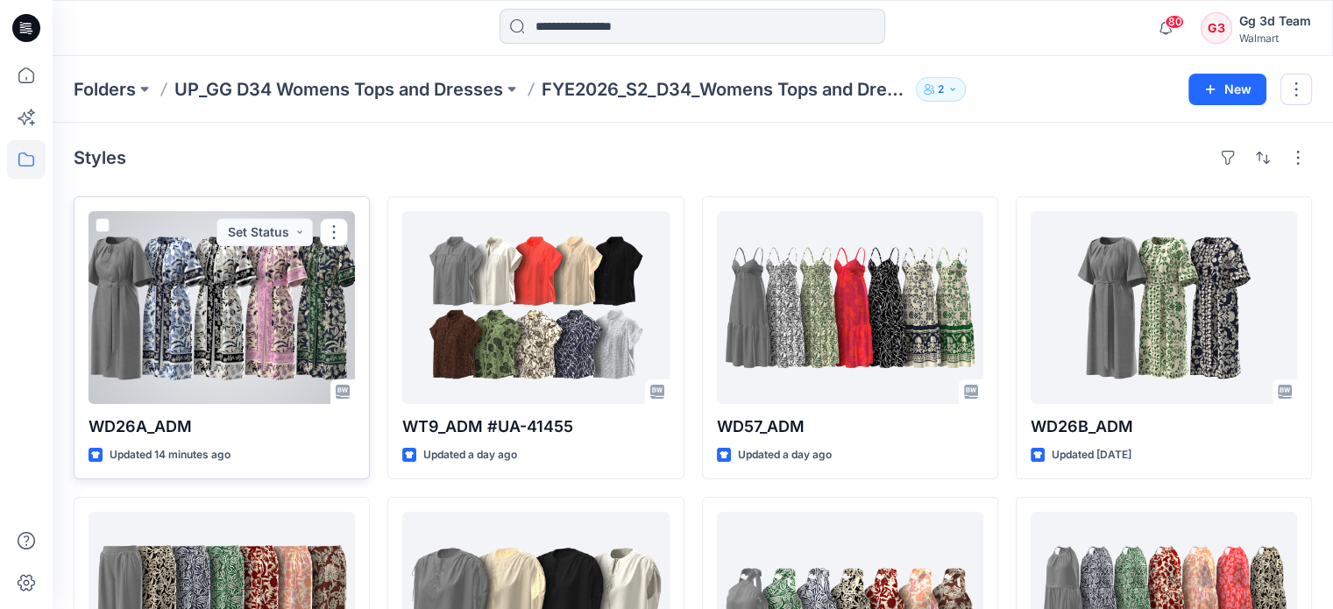 This screenshot has height=609, width=1333. Describe the element at coordinates (1164, 308) in the screenshot. I see `a: WD26B_ADM` at that location.